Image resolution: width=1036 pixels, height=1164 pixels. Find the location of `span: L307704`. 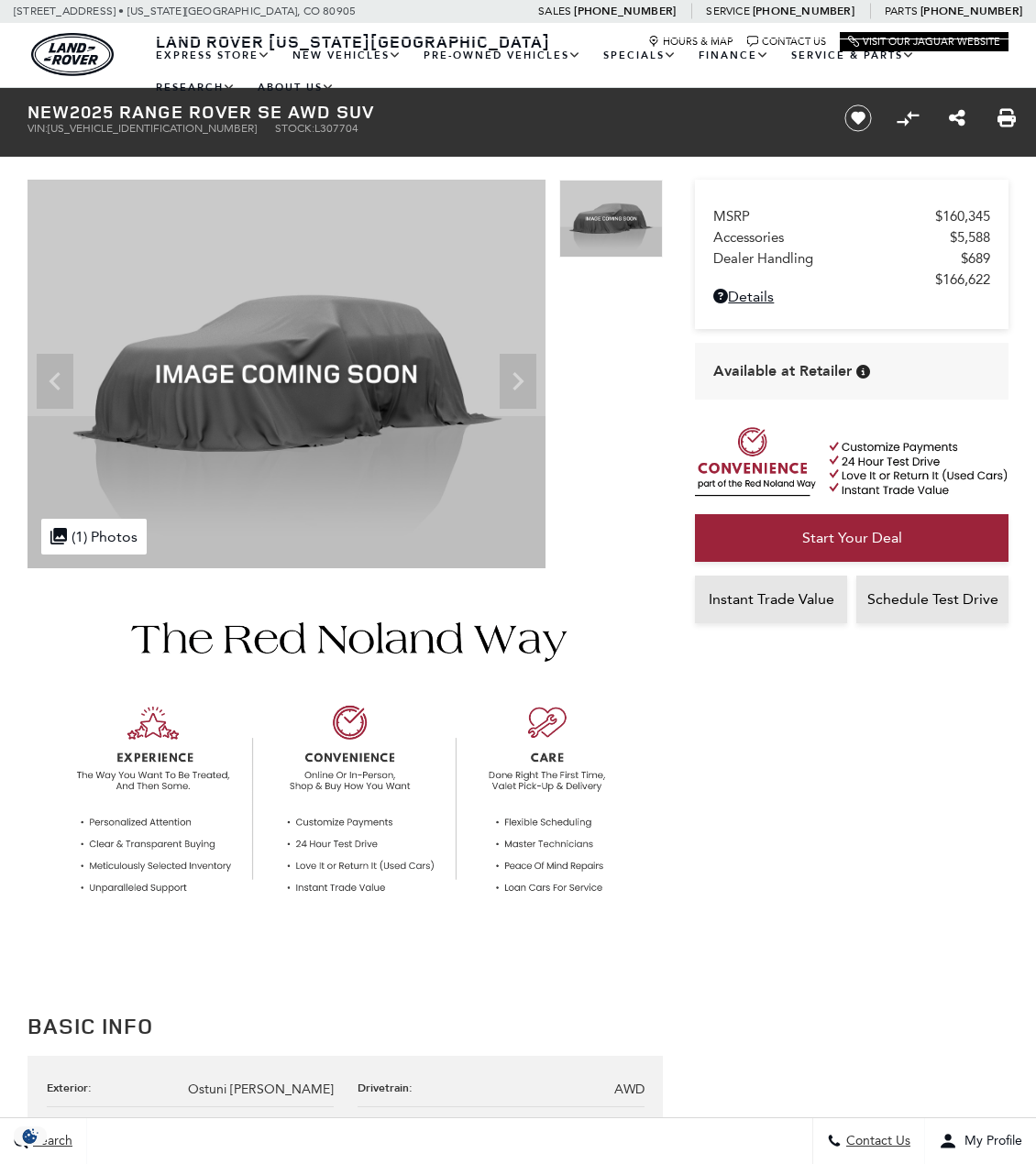

span: L307704 is located at coordinates (336, 129).